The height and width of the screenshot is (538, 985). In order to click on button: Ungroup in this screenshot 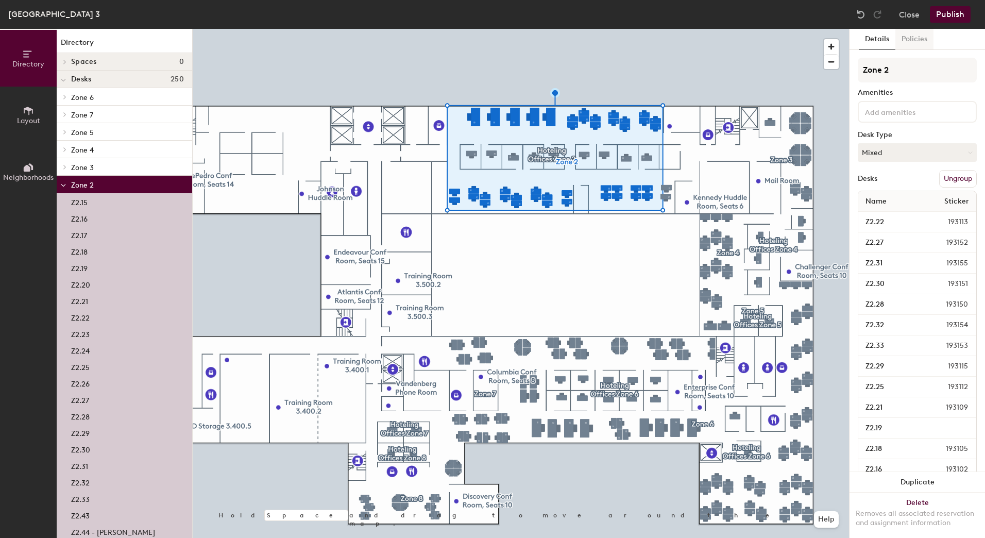, I will do `click(957, 179)`.